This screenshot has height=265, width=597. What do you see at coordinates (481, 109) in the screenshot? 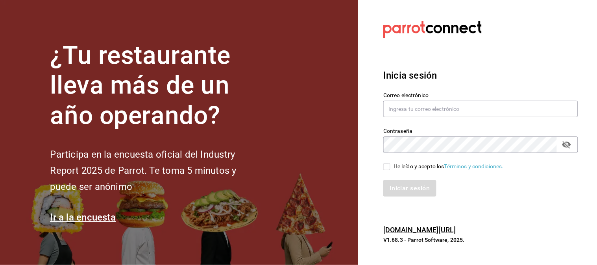
I see `input: Ingresa tu correo electrónico` at bounding box center [481, 109].